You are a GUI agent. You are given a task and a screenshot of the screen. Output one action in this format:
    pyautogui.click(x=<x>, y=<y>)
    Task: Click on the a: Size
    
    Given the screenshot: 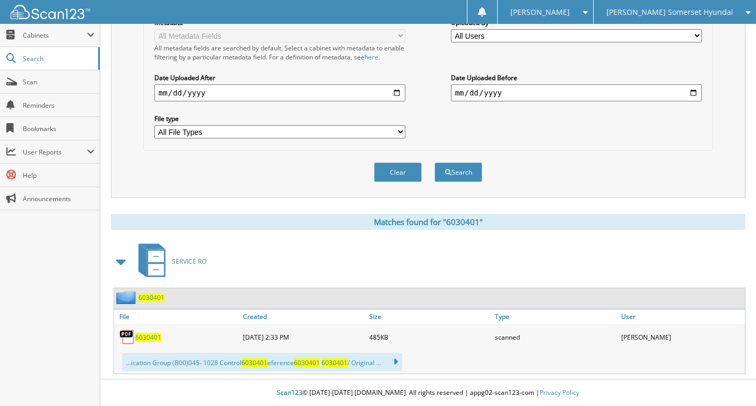 What is the action you would take?
    pyautogui.click(x=430, y=316)
    